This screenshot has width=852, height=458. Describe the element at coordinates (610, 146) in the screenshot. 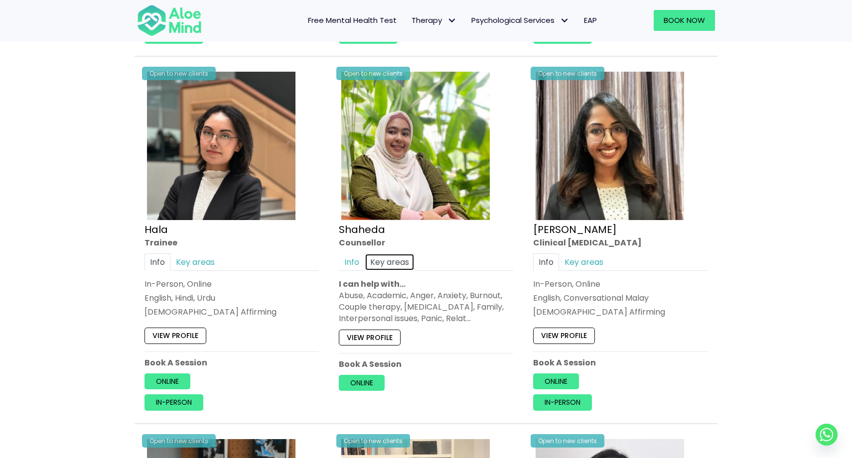

I see `img: croped-Anita_Profile-photo-300×300` at that location.